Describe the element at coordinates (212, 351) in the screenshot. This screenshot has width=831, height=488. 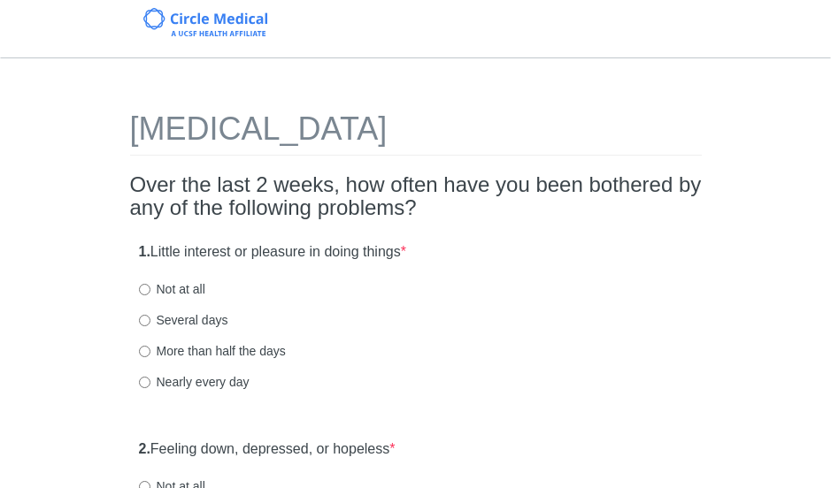
I see `label: More than half the days` at that location.